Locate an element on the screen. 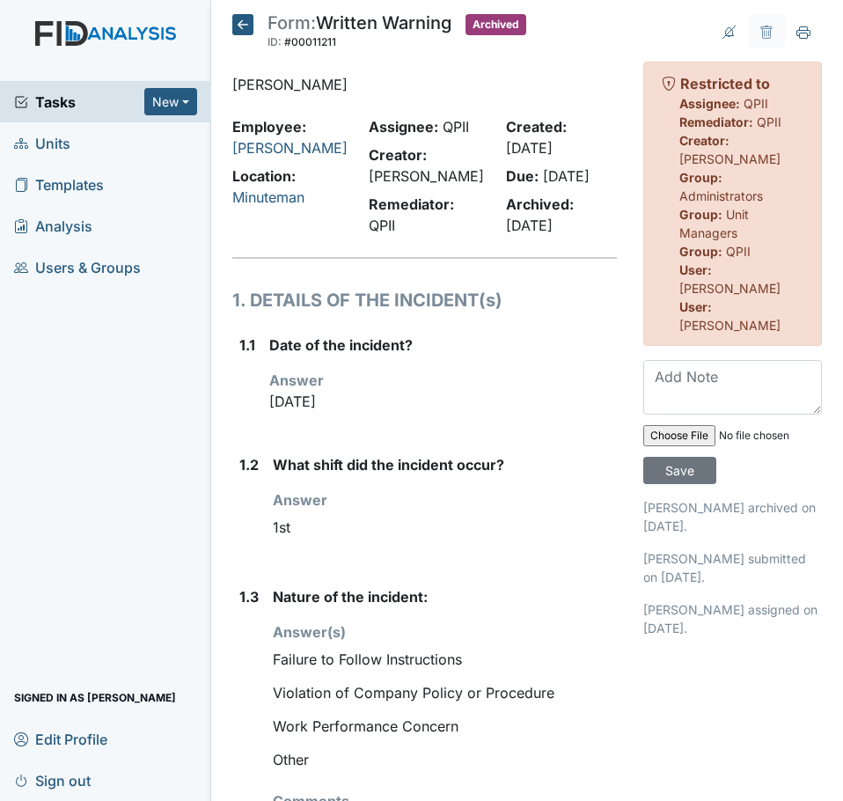  h1: 1. DETAILS OF THE INCIDENT(s) is located at coordinates (424, 300).